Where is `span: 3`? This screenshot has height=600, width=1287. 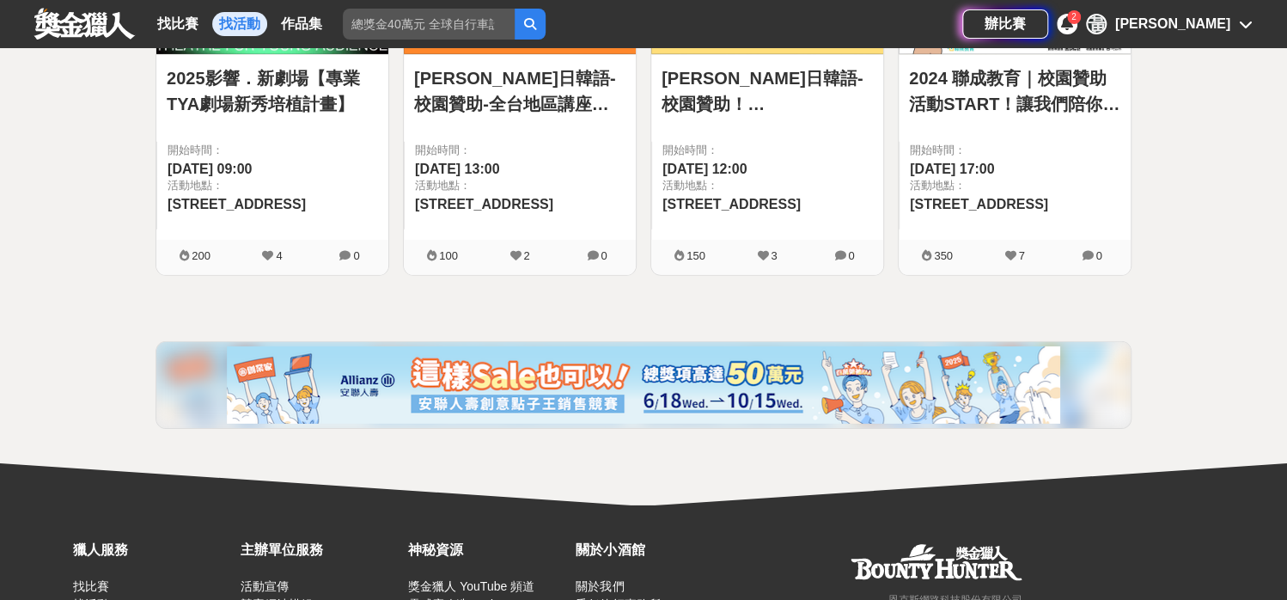
span: 3 is located at coordinates (773, 255).